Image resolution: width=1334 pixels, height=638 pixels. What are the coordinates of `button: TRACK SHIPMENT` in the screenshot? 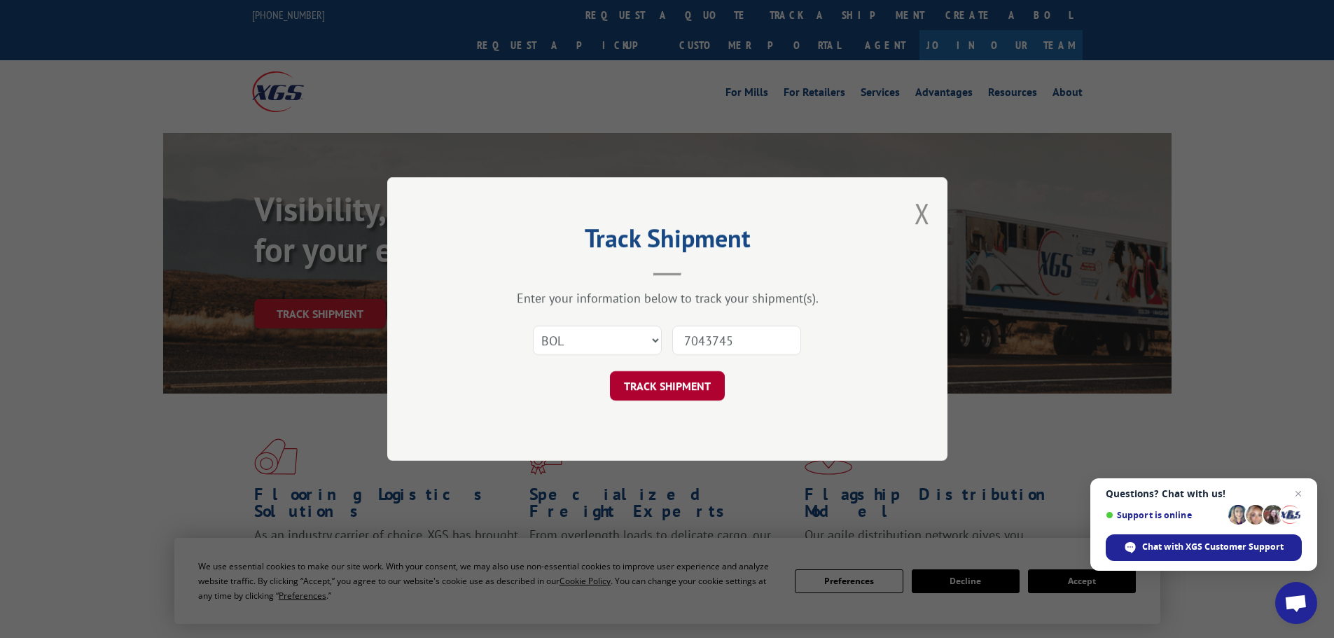 It's located at (667, 386).